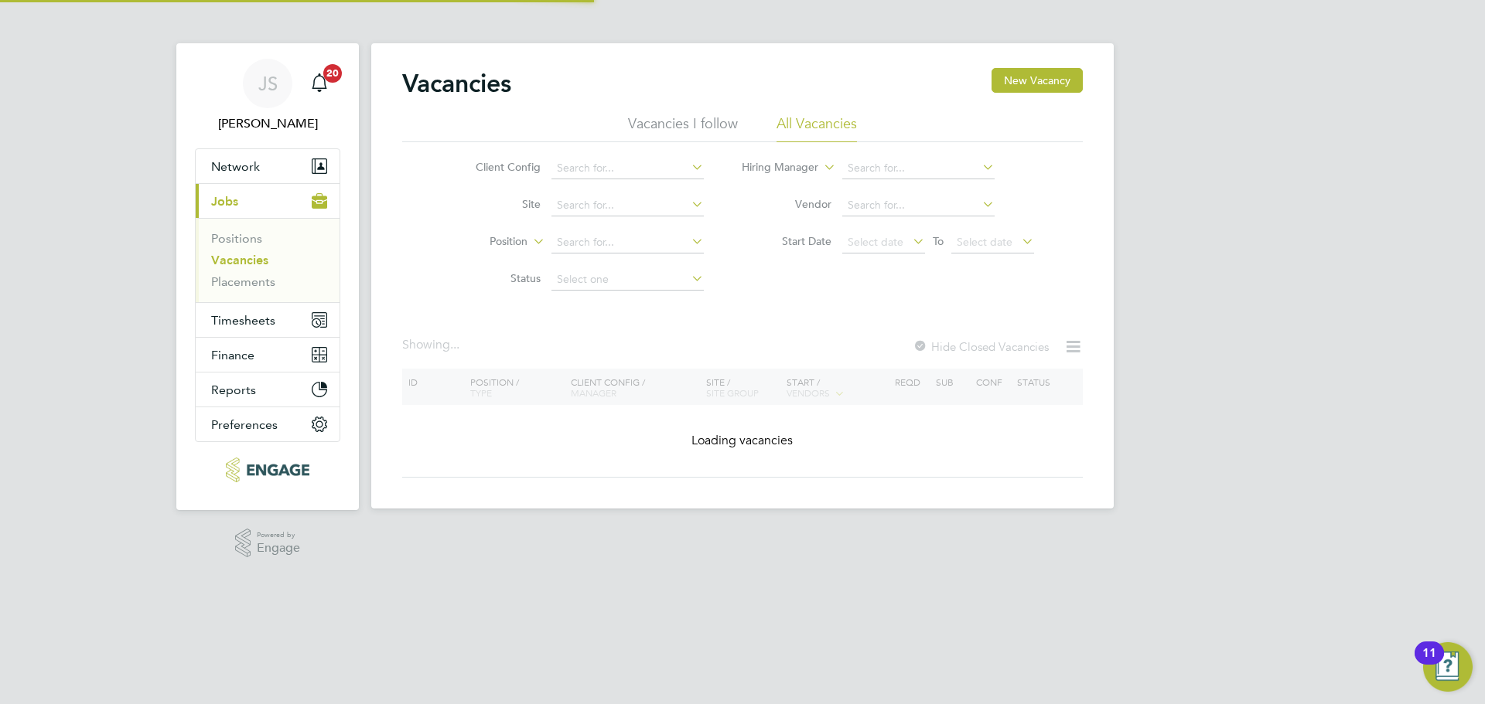  I want to click on div: 11, so click(1429, 663).